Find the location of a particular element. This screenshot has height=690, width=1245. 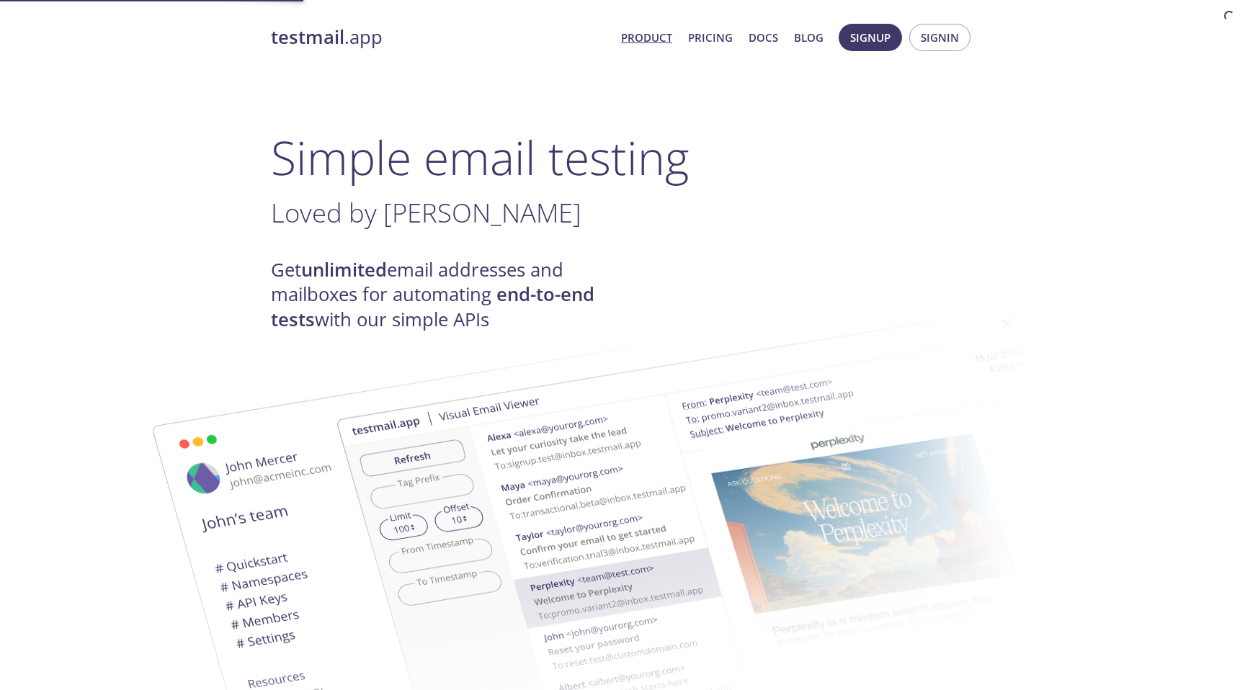

span: Signup is located at coordinates (870, 37).